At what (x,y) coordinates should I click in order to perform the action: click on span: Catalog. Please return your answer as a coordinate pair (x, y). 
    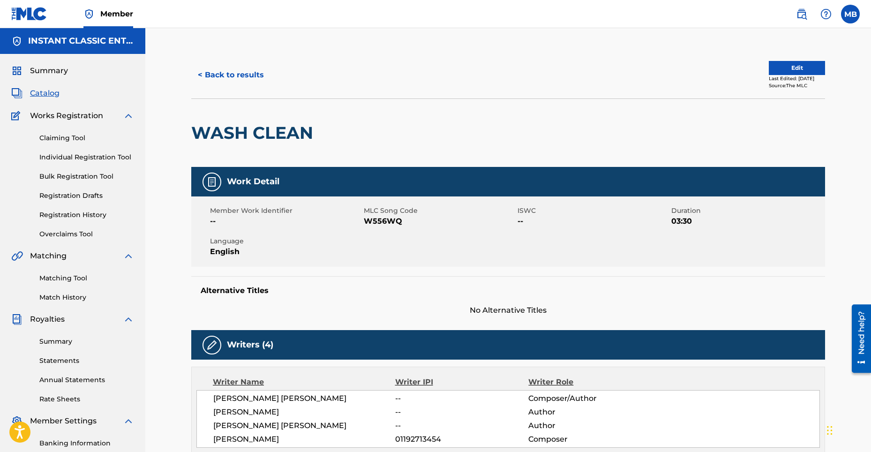
    Looking at the image, I should click on (45, 93).